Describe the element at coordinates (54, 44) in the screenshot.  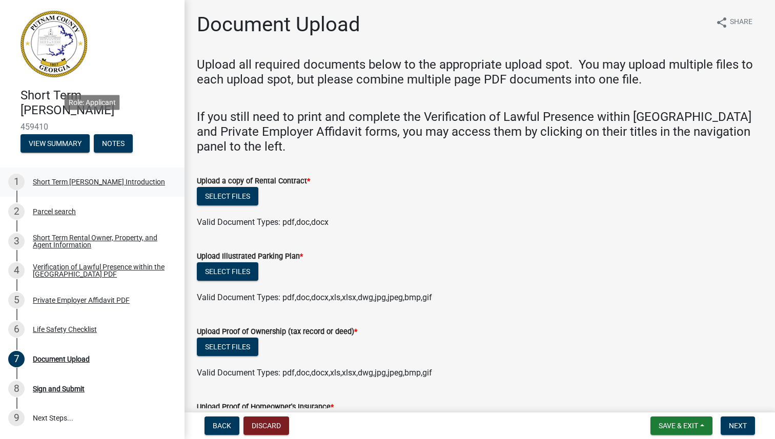
I see `img: Putnam County, Georgia` at that location.